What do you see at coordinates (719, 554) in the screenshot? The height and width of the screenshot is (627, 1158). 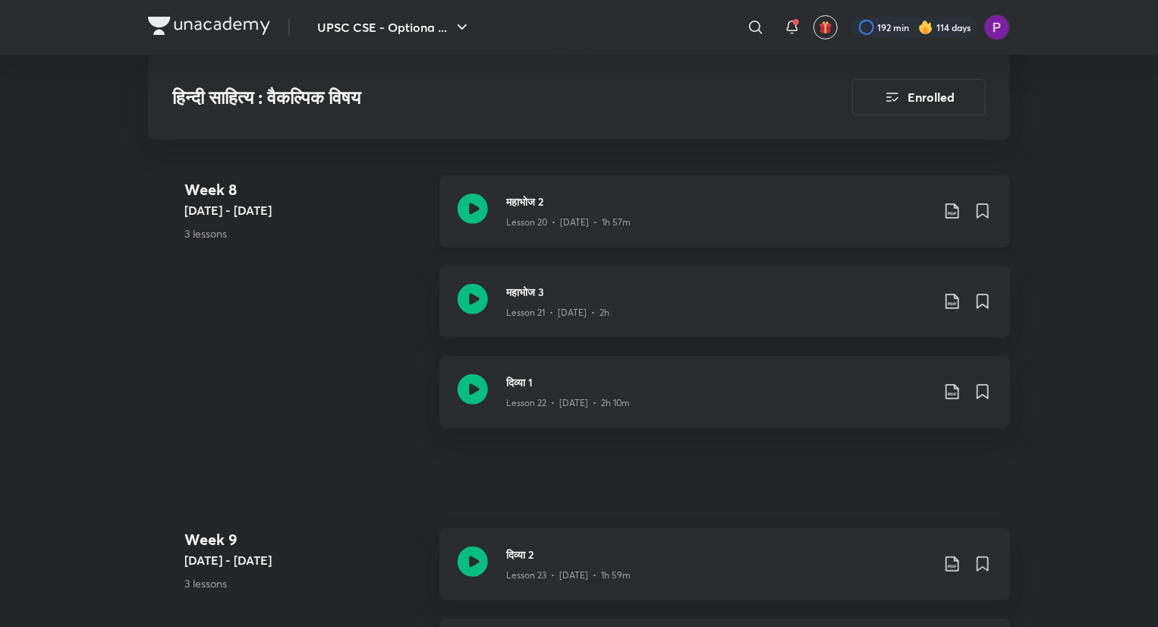 I see `h3: दिव्या 2` at bounding box center [719, 554].